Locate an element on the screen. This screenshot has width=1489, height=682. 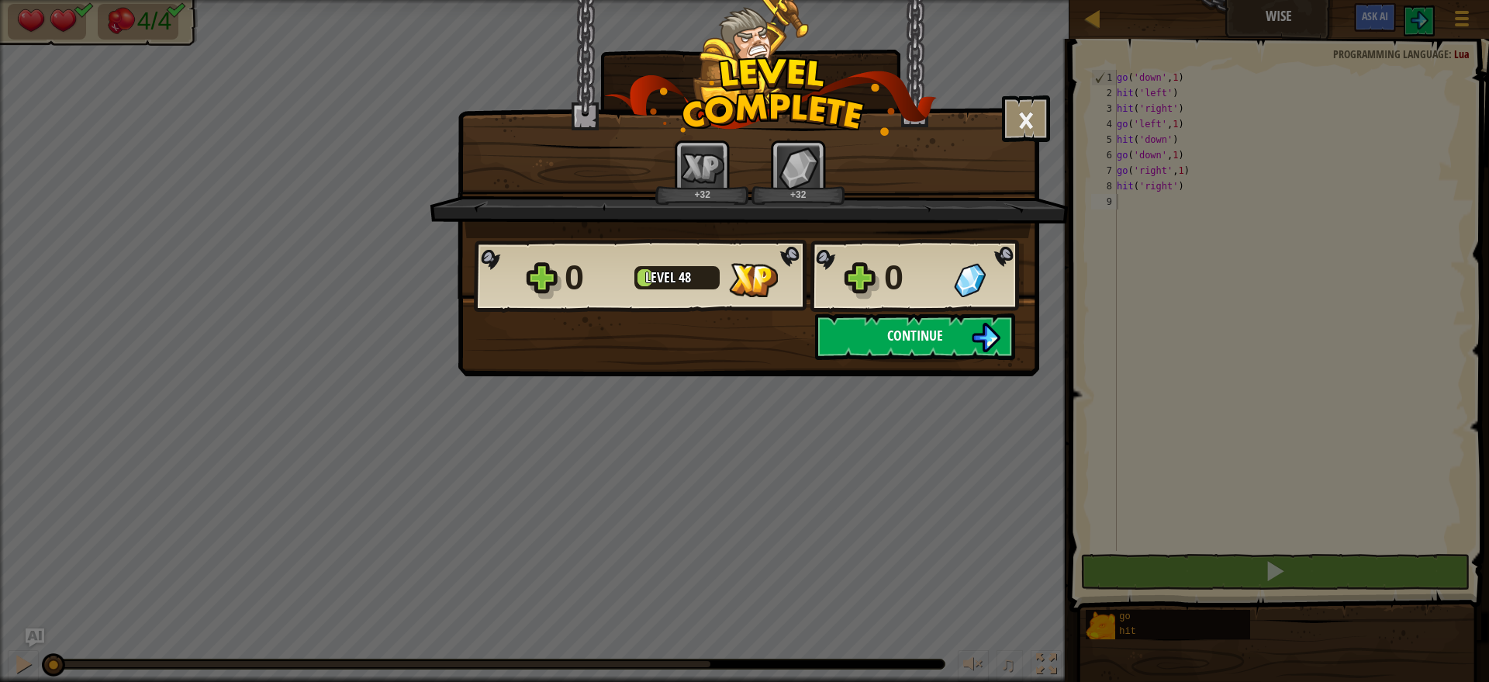
span: 48 is located at coordinates (685, 277).